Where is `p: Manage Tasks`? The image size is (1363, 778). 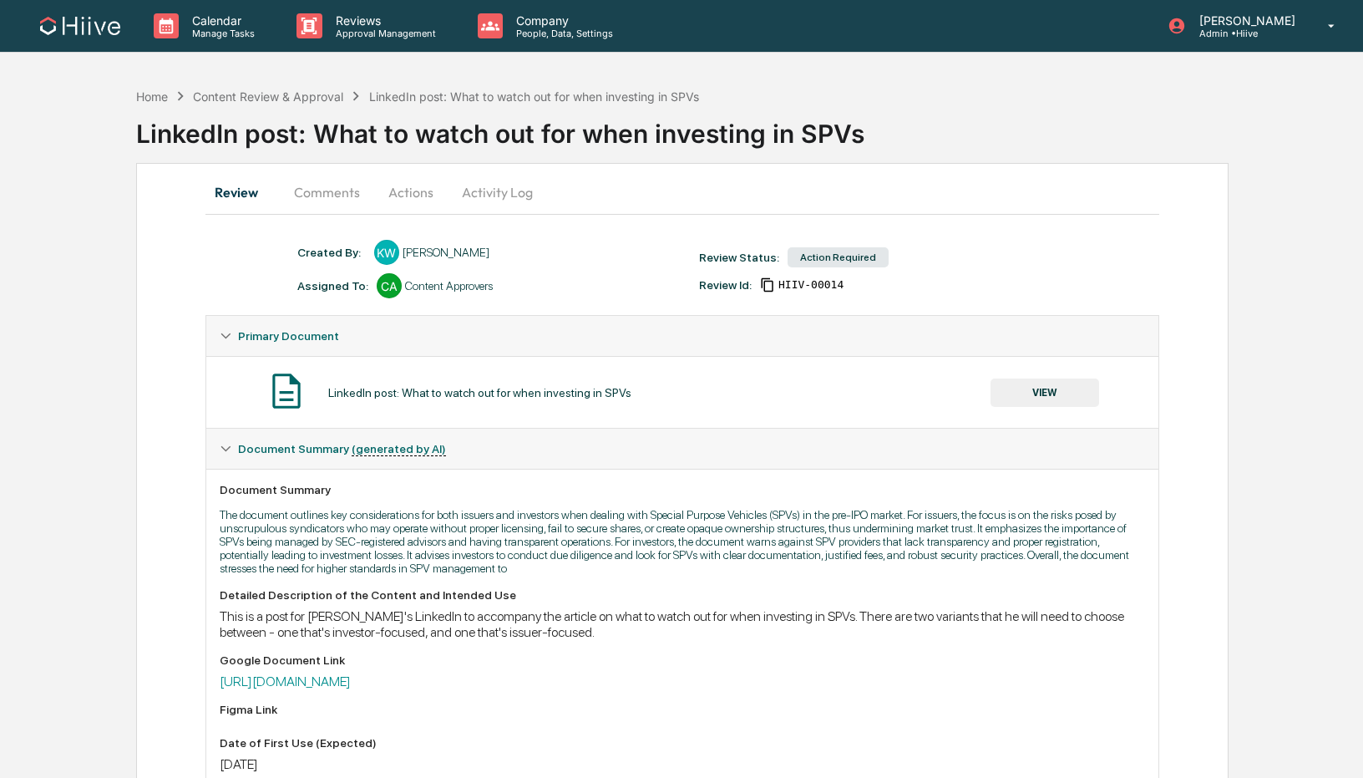 p: Manage Tasks is located at coordinates (221, 33).